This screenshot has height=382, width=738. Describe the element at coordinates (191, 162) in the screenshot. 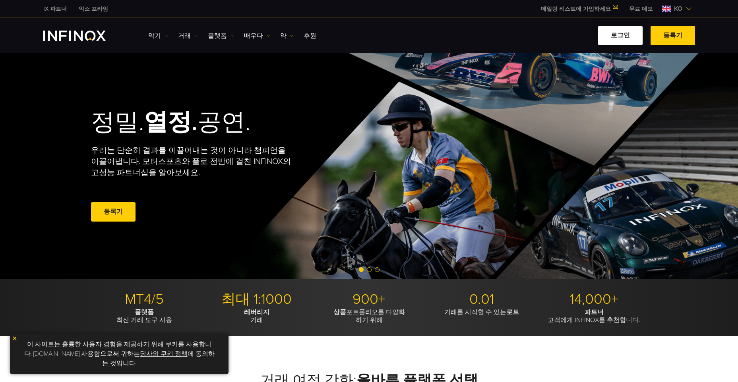

I see `p: 우리는 단순히 결과를 이끌어내는 것이 아니라 챔피언을 이끌어냅니다. 모터스포츠와 폴로 전반에 걸친 INFINOX의 고성능 파트너십을 알아보세요.` at that location.